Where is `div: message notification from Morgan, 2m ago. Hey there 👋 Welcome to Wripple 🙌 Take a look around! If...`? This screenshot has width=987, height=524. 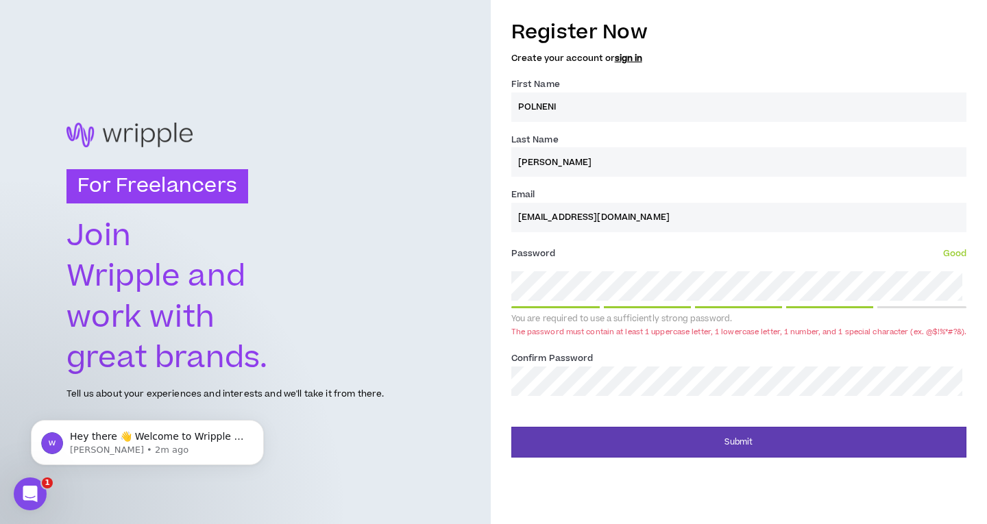 div: message notification from Morgan, 2m ago. Hey there 👋 Welcome to Wripple 🙌 Take a look around! If... is located at coordinates (137, 51).